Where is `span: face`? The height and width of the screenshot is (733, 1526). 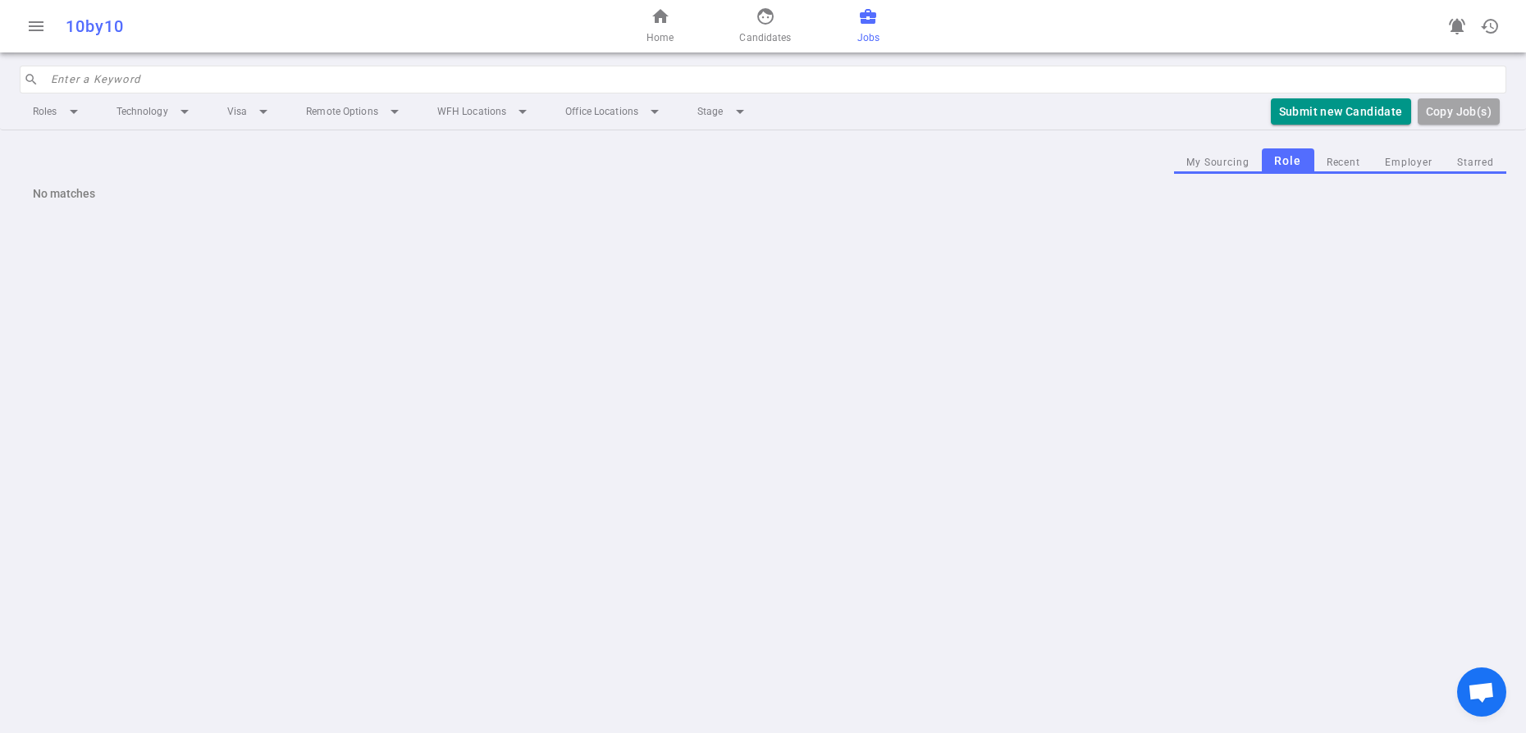
span: face is located at coordinates (765, 16).